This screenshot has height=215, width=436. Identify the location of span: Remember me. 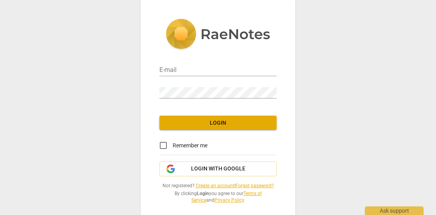
(190, 145).